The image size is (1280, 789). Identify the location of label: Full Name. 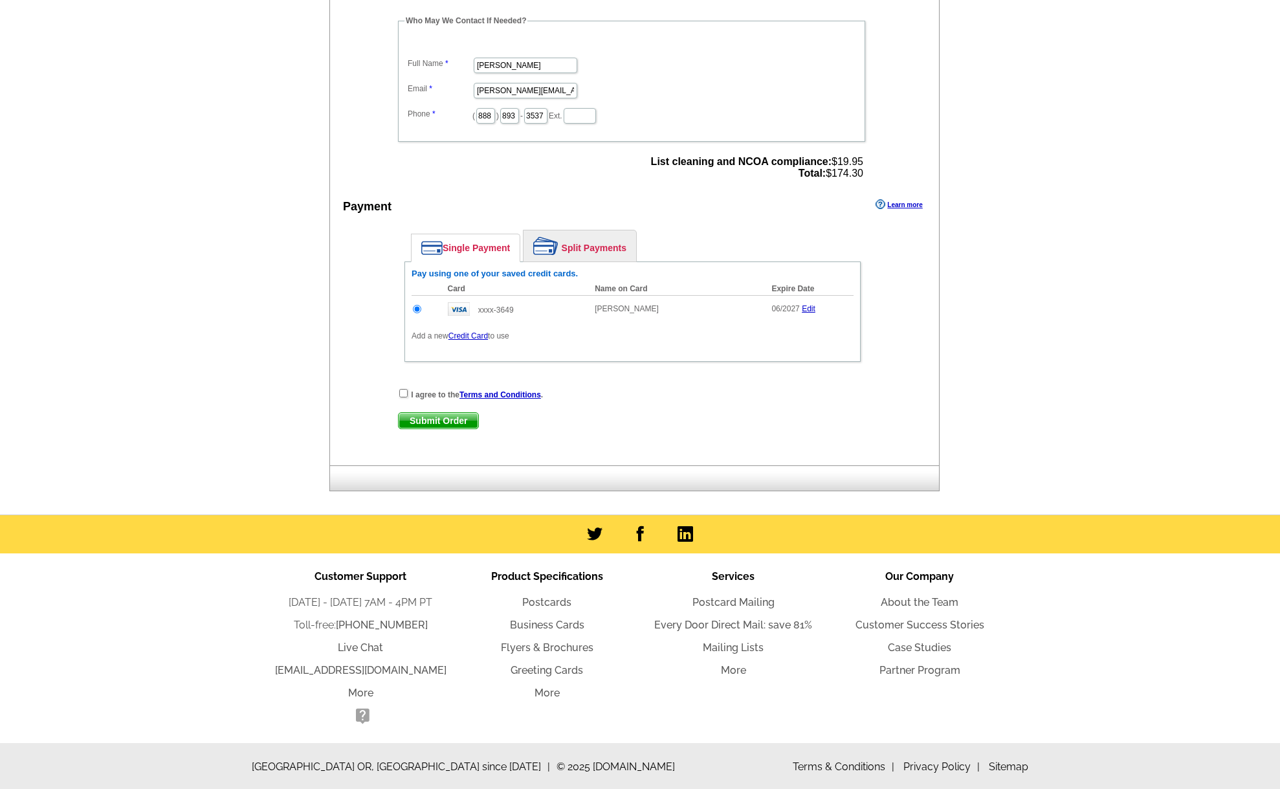
(440, 63).